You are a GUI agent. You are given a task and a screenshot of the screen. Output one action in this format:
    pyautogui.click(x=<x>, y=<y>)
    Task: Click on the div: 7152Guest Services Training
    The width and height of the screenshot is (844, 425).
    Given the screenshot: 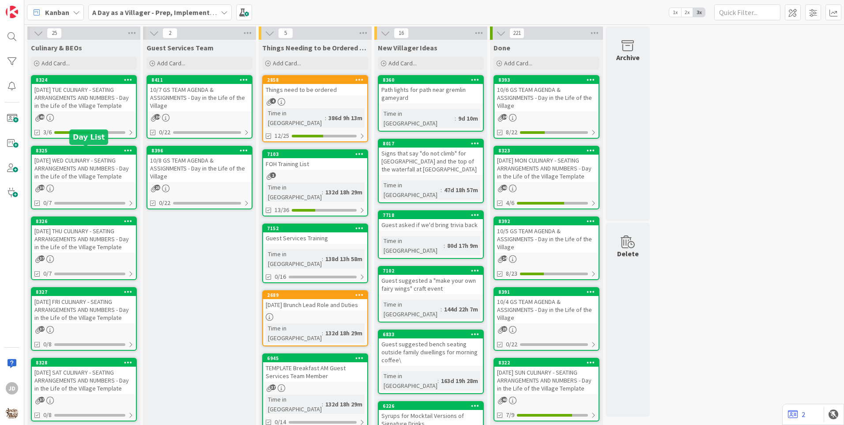 What is the action you would take?
    pyautogui.click(x=315, y=234)
    